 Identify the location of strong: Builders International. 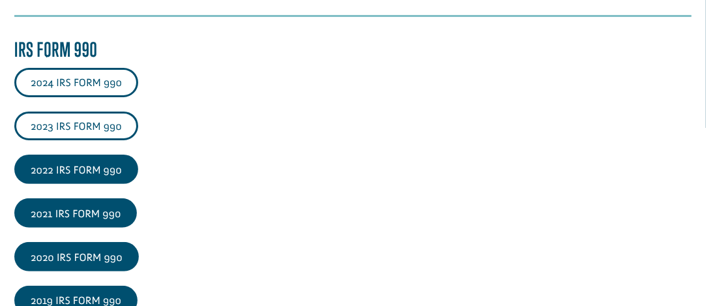
(70, 44).